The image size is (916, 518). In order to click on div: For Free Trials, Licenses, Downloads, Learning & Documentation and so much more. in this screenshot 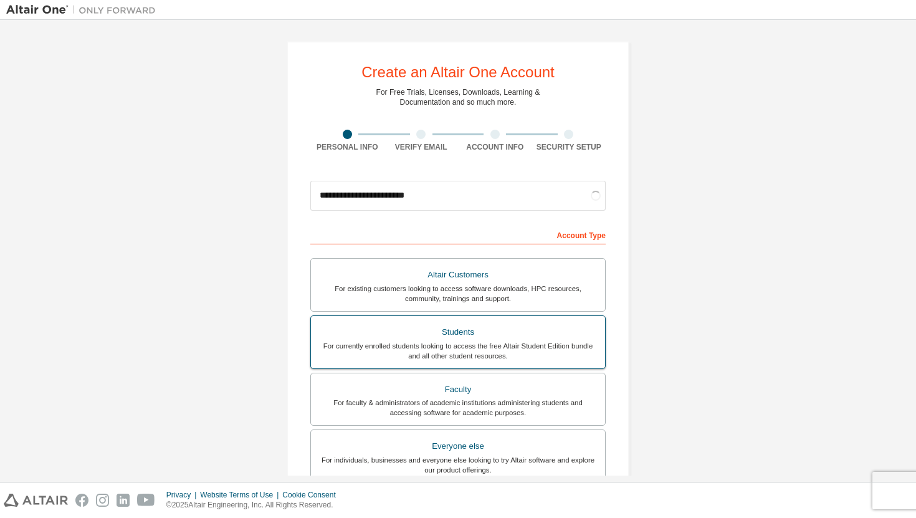, I will do `click(458, 97)`.